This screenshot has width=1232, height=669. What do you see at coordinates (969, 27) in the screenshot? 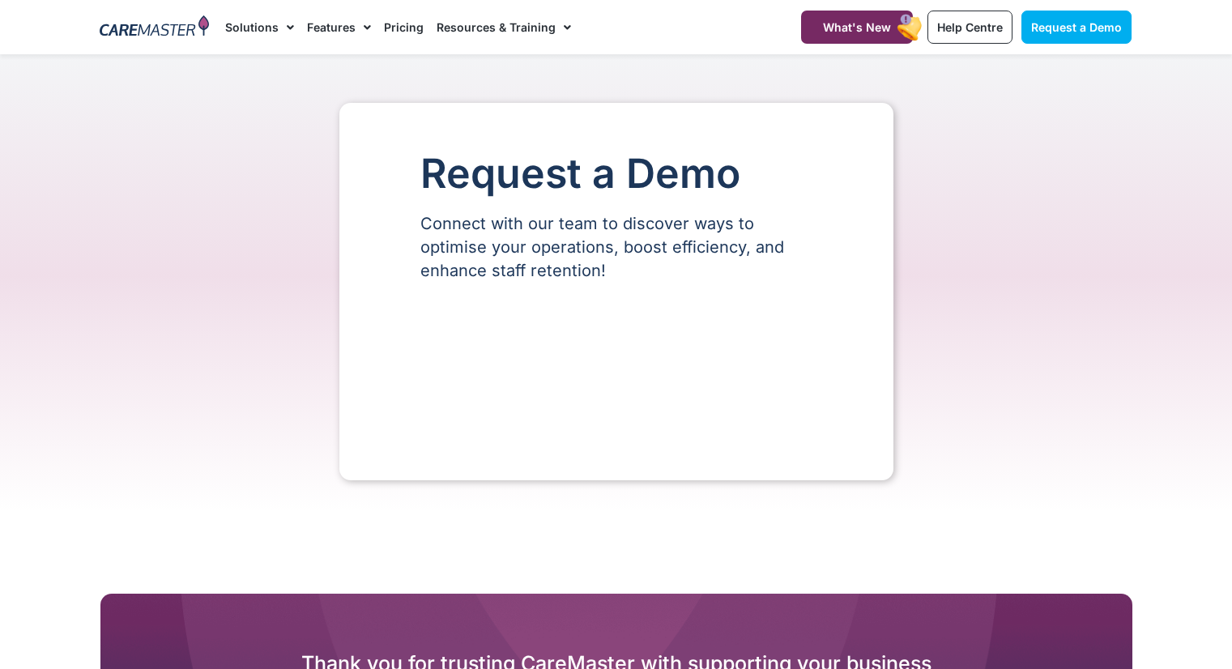
I see `a: Help Centre` at bounding box center [969, 27].